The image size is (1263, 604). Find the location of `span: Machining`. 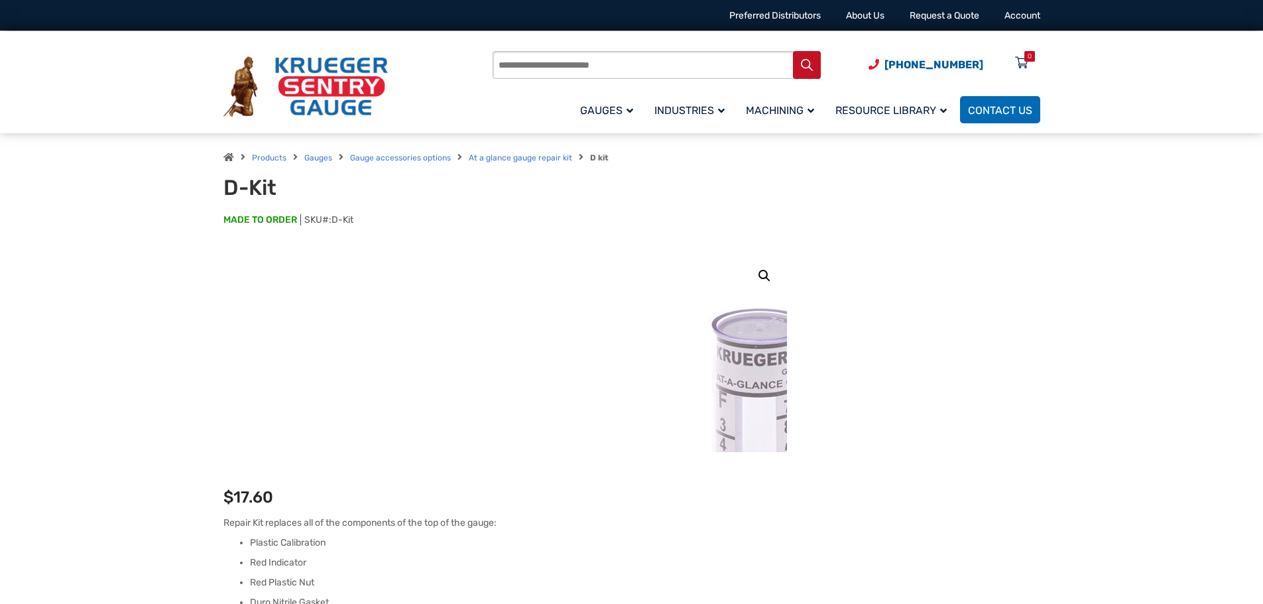

span: Machining is located at coordinates (780, 110).